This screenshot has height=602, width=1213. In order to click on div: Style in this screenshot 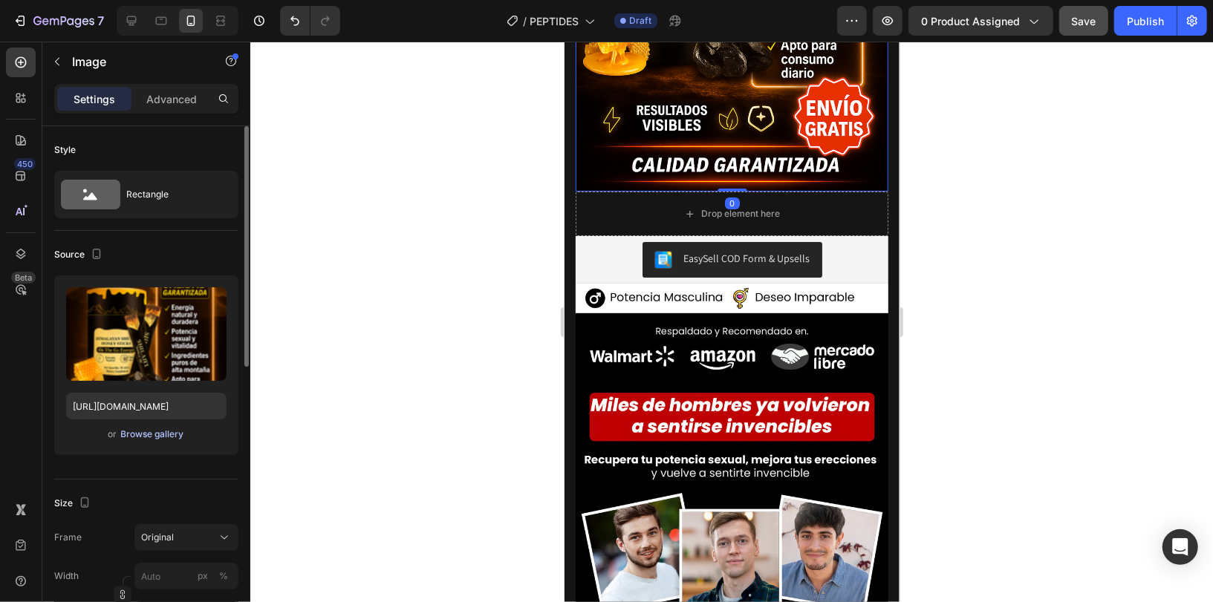, I will do `click(65, 150)`.